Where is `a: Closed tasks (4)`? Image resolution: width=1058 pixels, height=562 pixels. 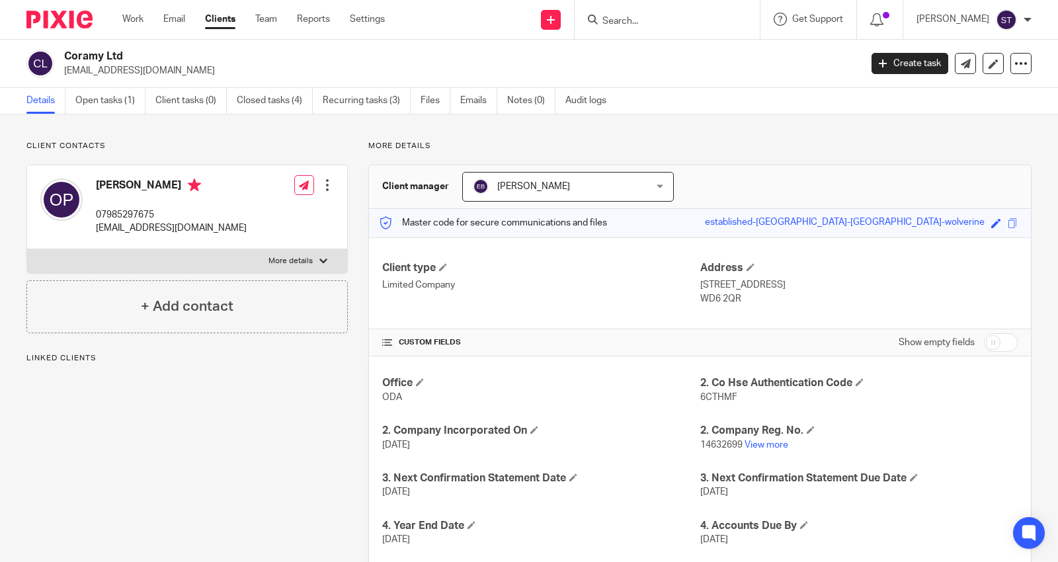 a: Closed tasks (4) is located at coordinates (275, 101).